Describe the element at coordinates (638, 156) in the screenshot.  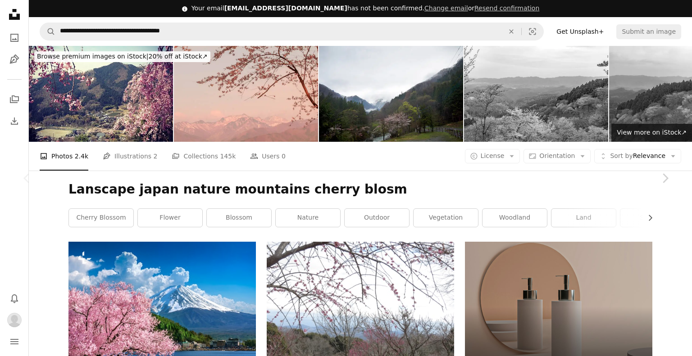
I see `span: Relevance` at that location.